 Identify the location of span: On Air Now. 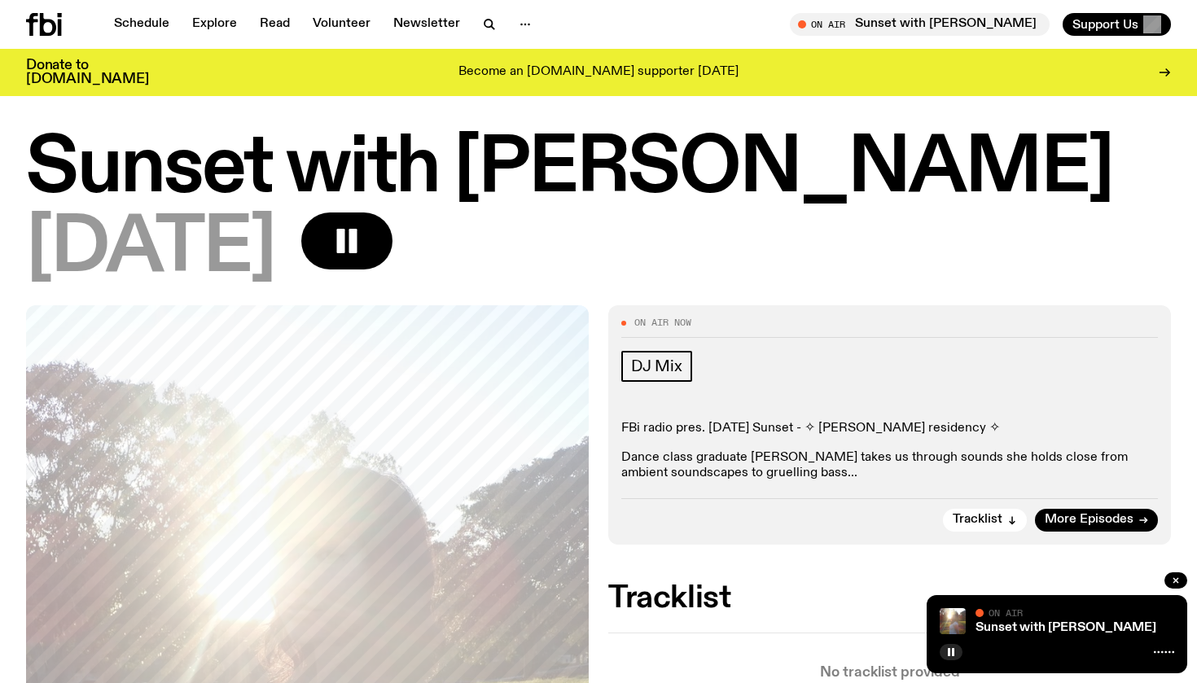
(663, 323).